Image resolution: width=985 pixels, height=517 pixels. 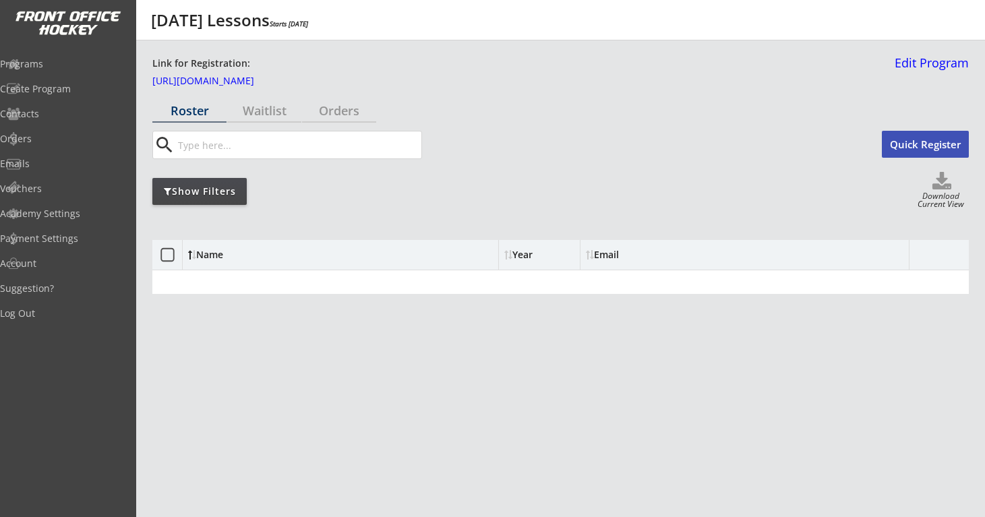 What do you see at coordinates (164, 145) in the screenshot?
I see `button: search` at bounding box center [164, 145].